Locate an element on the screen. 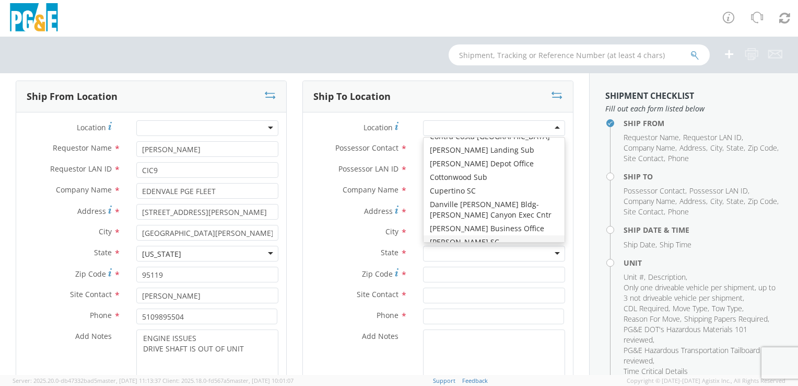  img: pge-logo-06675f144f4cfa6a6814.png is located at coordinates (34, 18).